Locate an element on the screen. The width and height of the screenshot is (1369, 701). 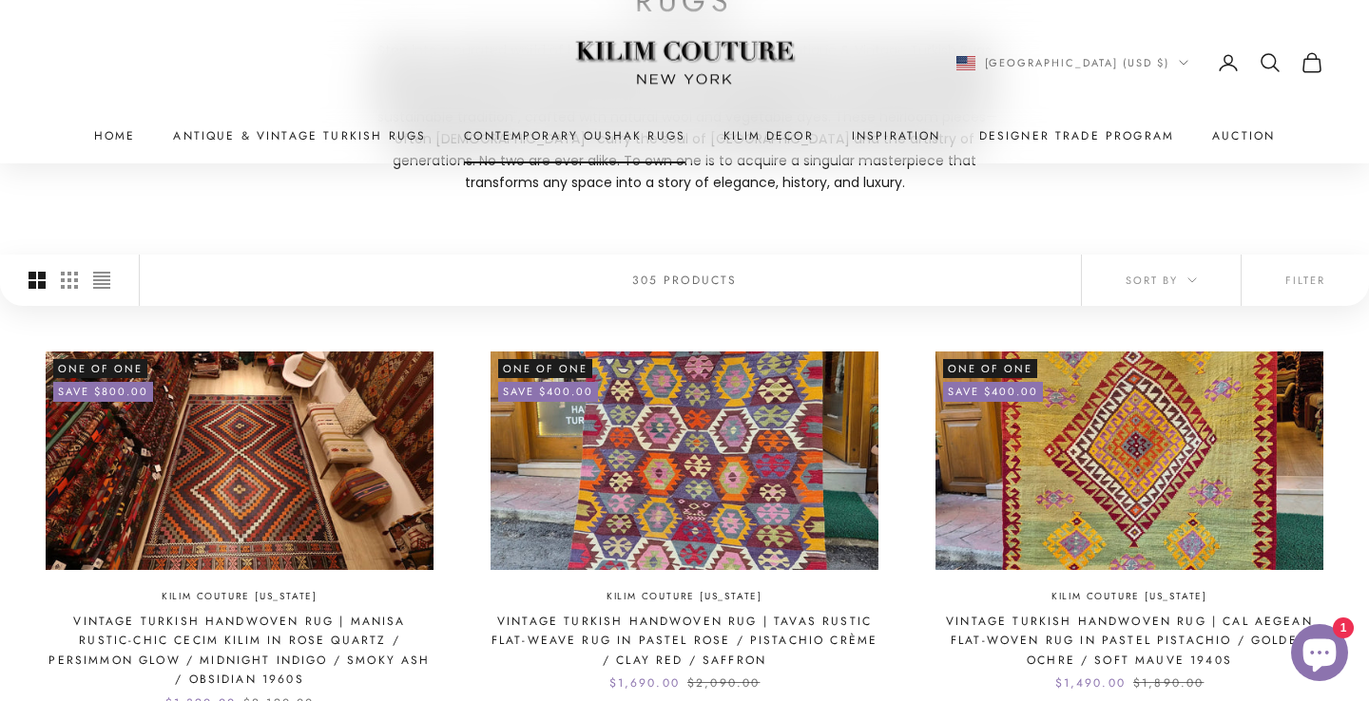
a: Home is located at coordinates (115, 136).